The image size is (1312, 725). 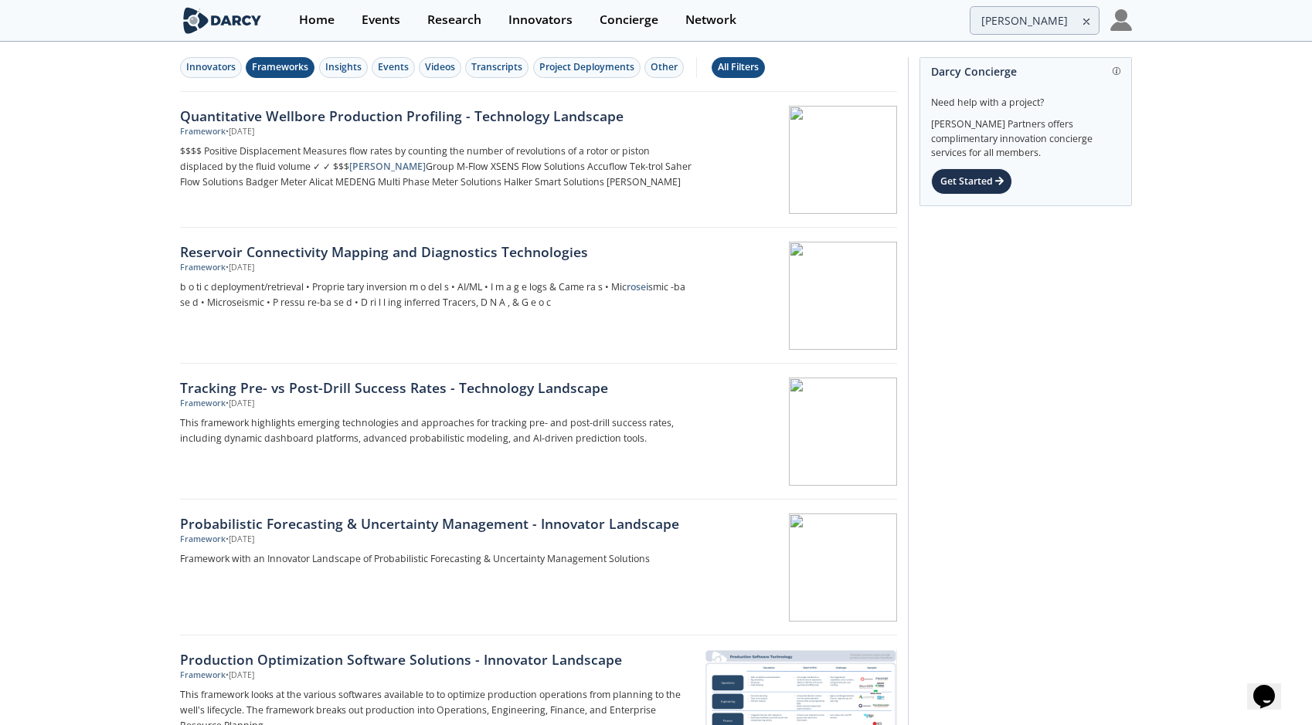 What do you see at coordinates (1025, 71) in the screenshot?
I see `div: Darcy Concierge` at bounding box center [1025, 71].